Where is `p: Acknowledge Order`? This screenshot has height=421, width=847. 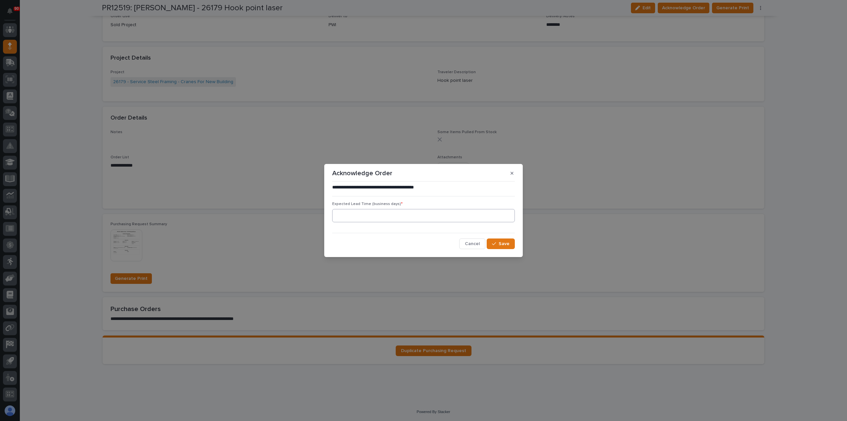 p: Acknowledge Order is located at coordinates (362, 173).